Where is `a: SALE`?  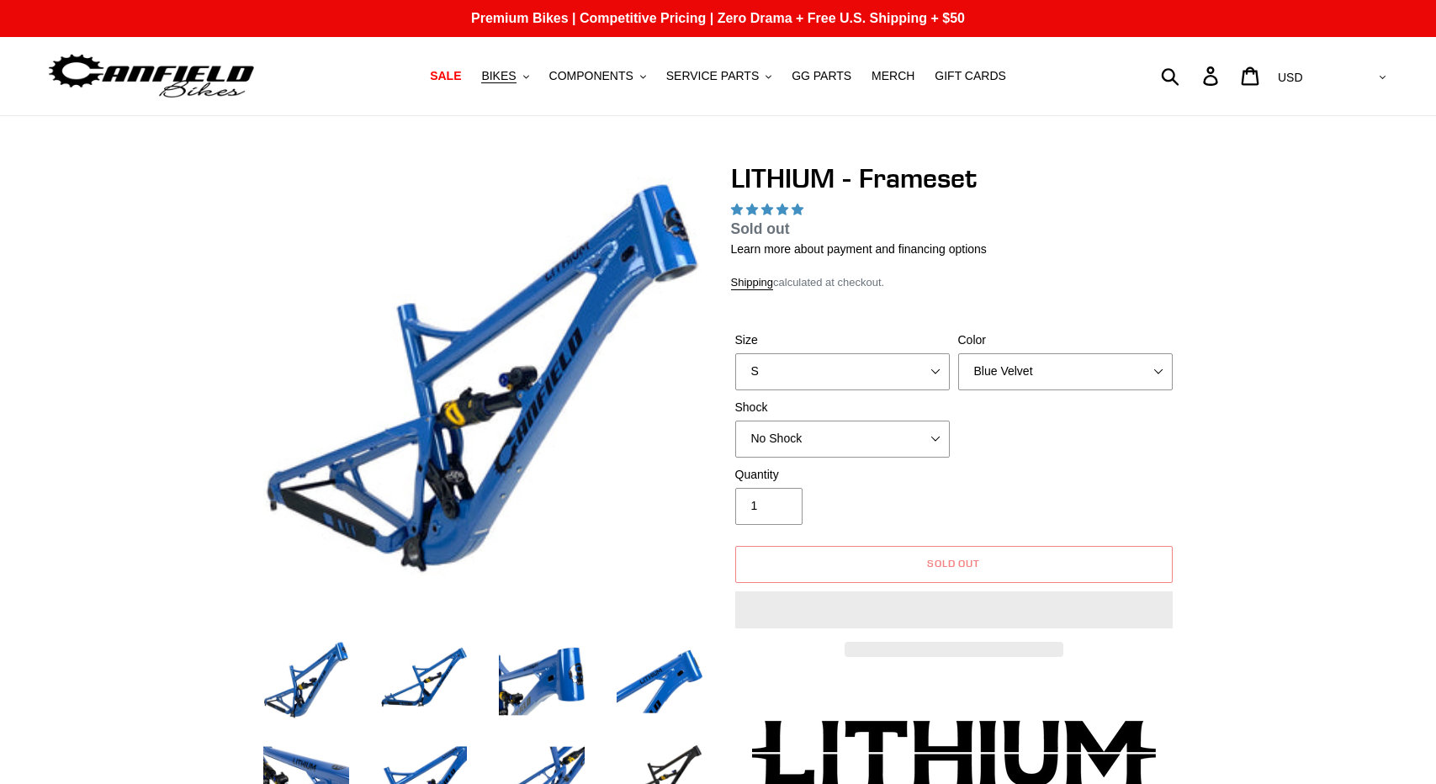
a: SALE is located at coordinates (445, 76).